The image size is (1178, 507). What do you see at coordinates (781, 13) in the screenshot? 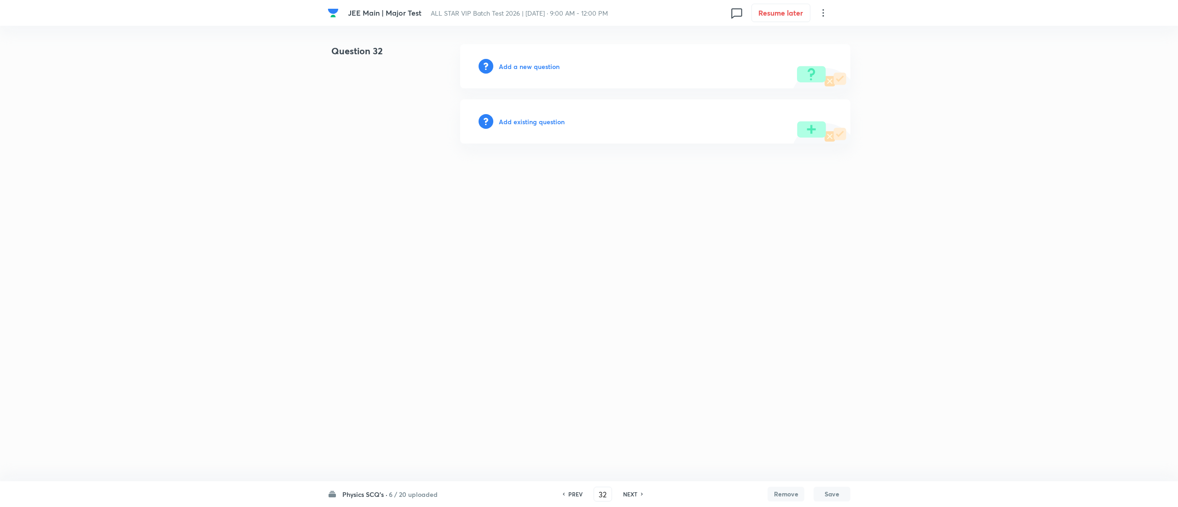
I see `button: Resume later` at bounding box center [781, 13].